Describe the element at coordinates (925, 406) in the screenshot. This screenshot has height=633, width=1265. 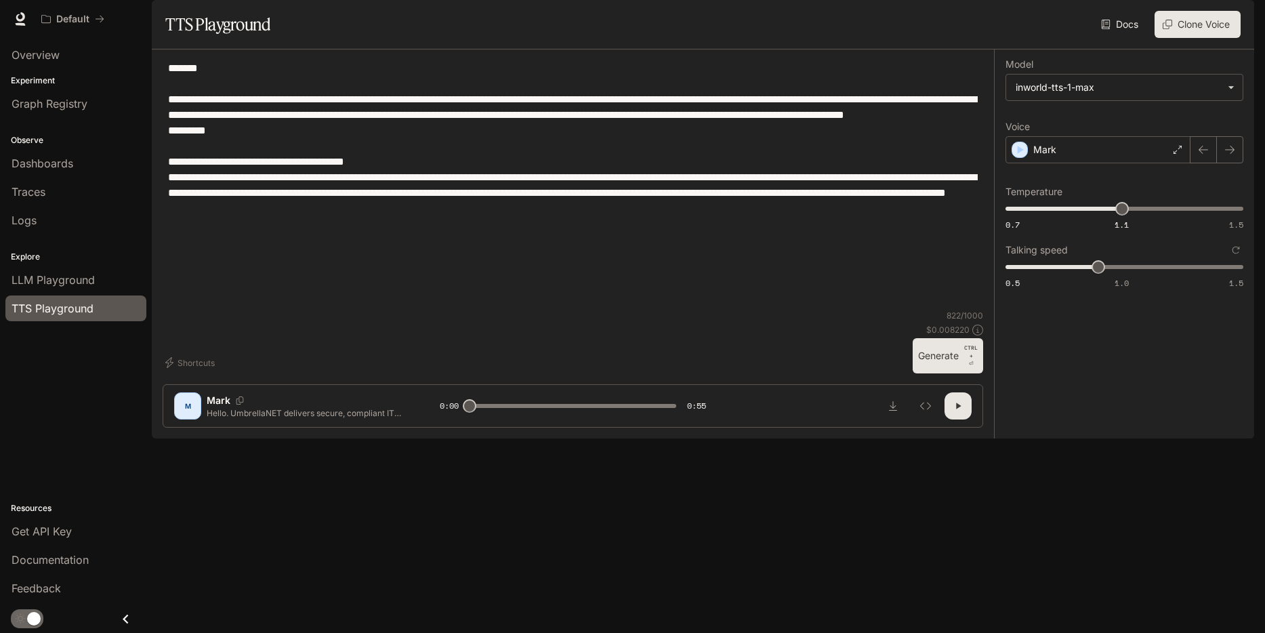
I see `button: Inspect` at that location.